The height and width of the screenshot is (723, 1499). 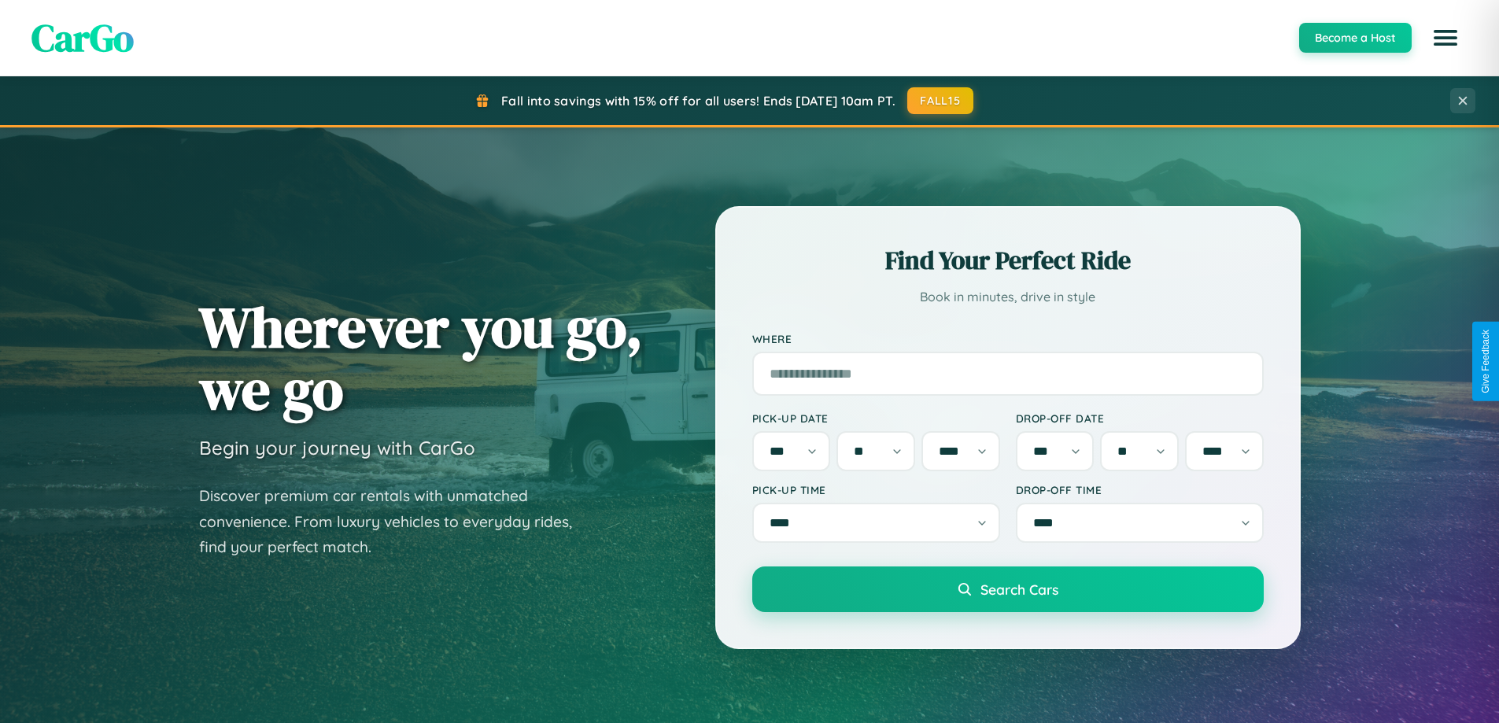 What do you see at coordinates (1008, 261) in the screenshot?
I see `h2: Find Your Perfect Ride` at bounding box center [1008, 261].